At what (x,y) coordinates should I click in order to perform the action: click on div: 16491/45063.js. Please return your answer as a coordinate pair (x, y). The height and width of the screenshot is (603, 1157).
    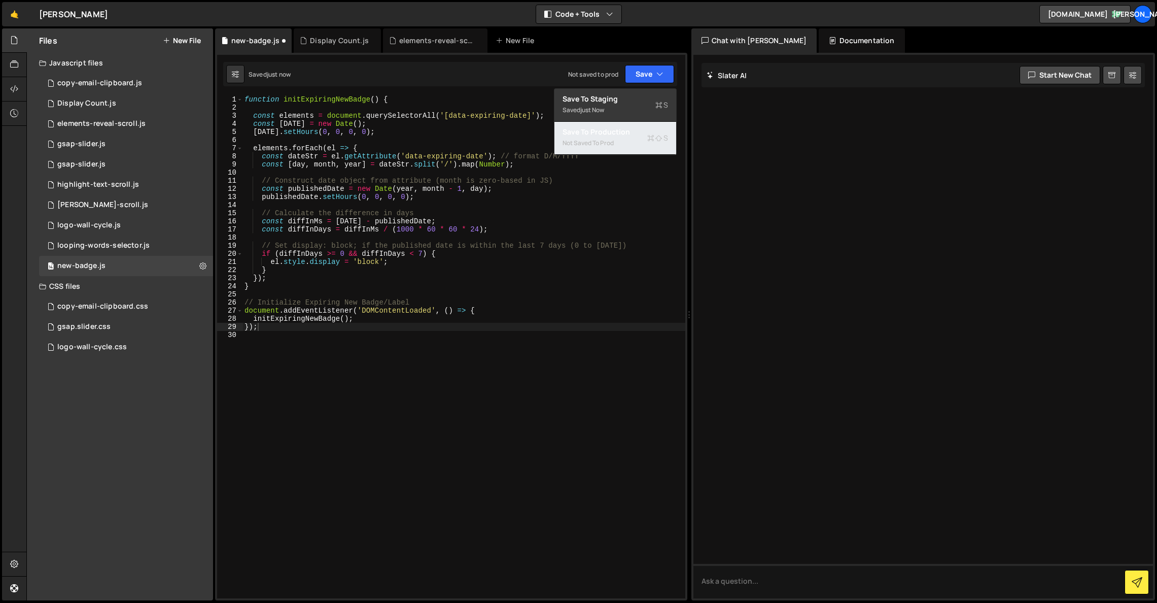
    Looking at the image, I should click on (126, 104).